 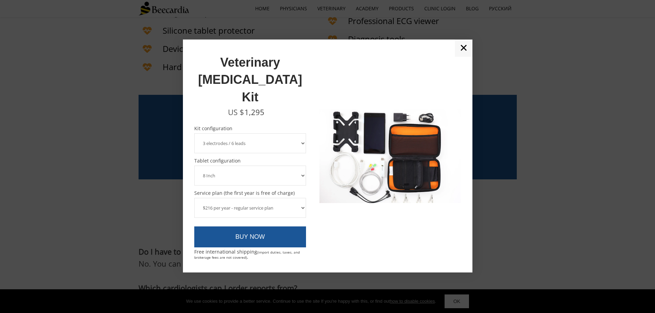 I want to click on select: Kit configuration, so click(x=250, y=143).